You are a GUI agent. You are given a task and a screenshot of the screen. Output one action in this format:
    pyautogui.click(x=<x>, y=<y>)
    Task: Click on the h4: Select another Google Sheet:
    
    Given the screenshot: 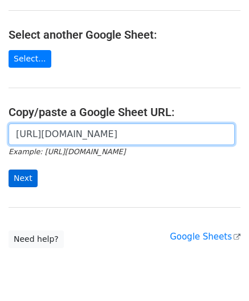 What is the action you would take?
    pyautogui.click(x=124, y=35)
    